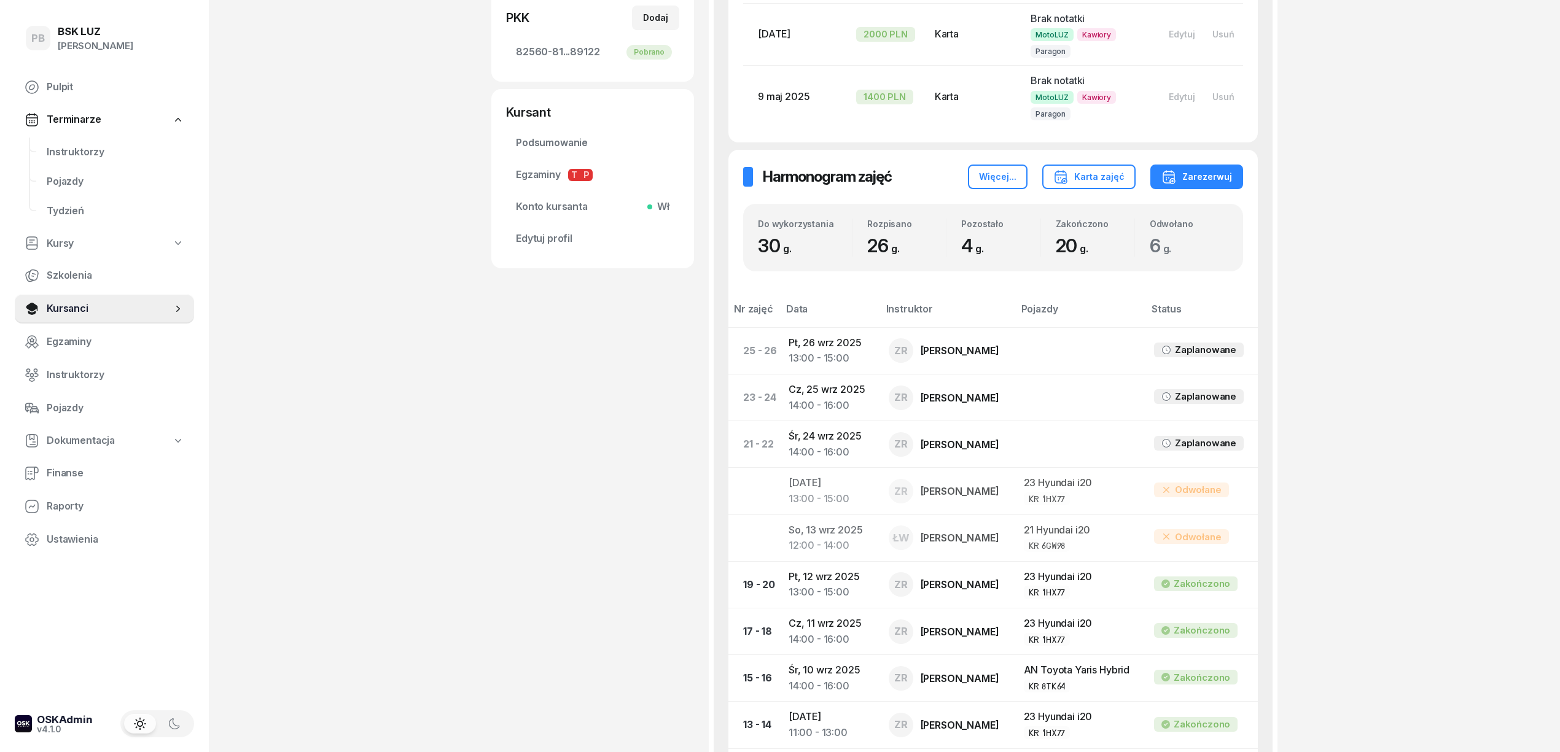 This screenshot has width=1560, height=752. What do you see at coordinates (997, 177) in the screenshot?
I see `button: Więcej...` at bounding box center [997, 177].